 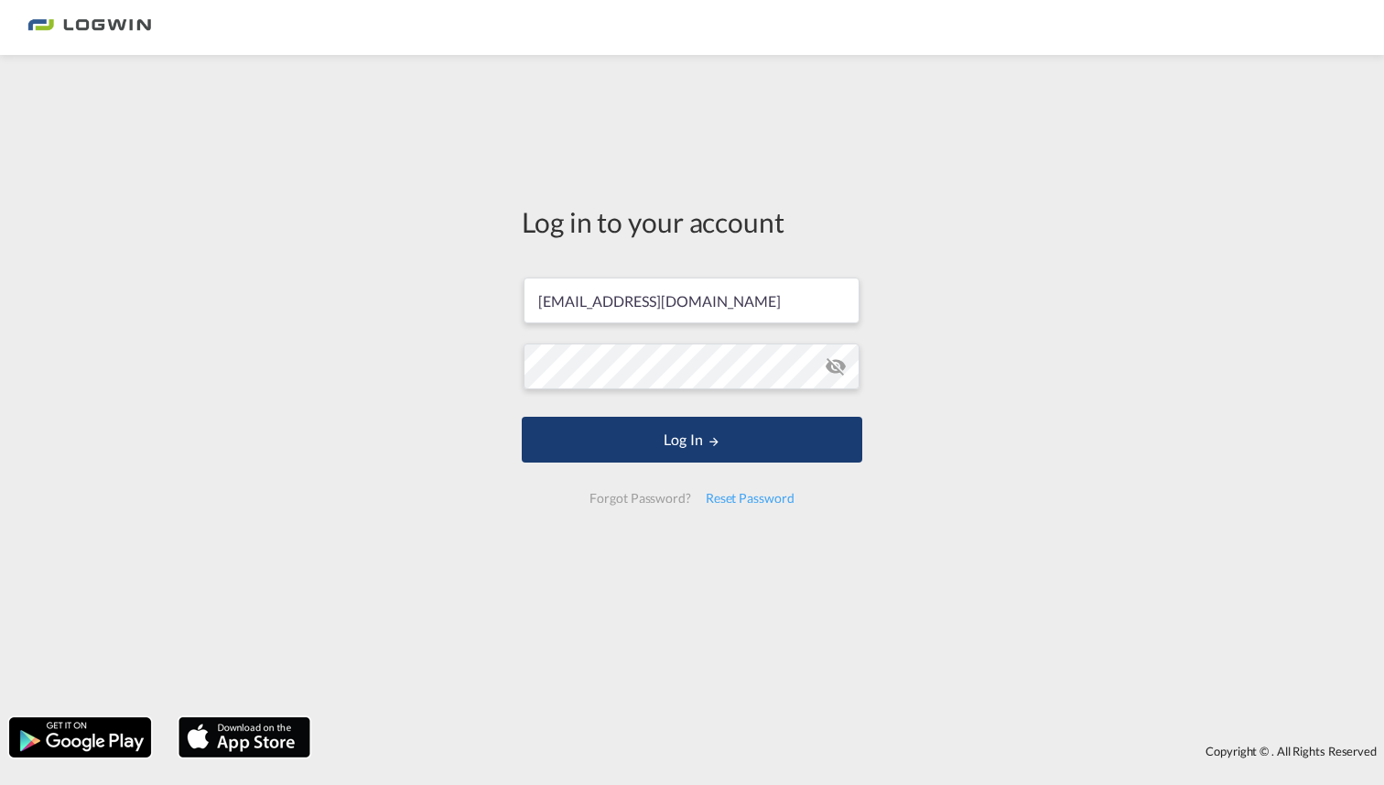 What do you see at coordinates (851, 751) in the screenshot?
I see `div: Copyright © . All Rights Reserved` at bounding box center [851, 751].